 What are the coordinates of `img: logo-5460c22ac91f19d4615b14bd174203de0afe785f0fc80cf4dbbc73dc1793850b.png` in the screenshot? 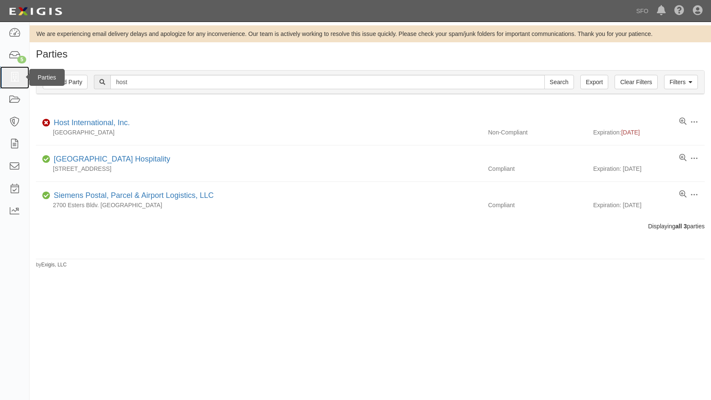 It's located at (36, 11).